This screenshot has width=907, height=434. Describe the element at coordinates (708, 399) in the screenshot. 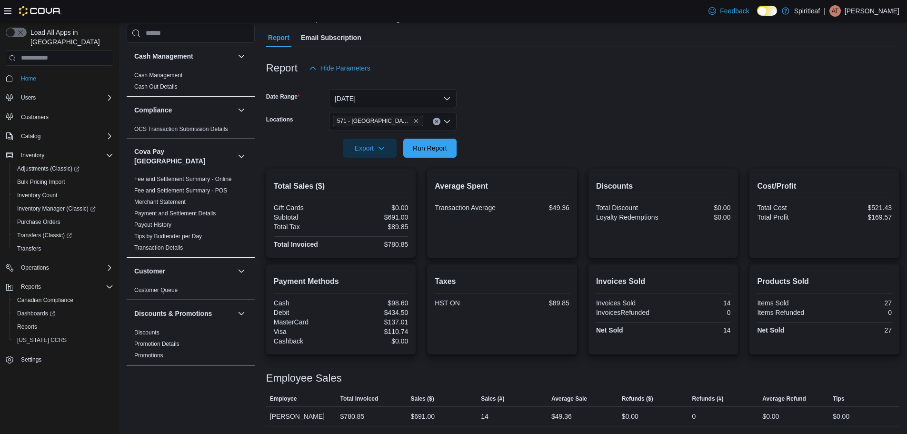

I see `span: Refunds (#)` at that location.